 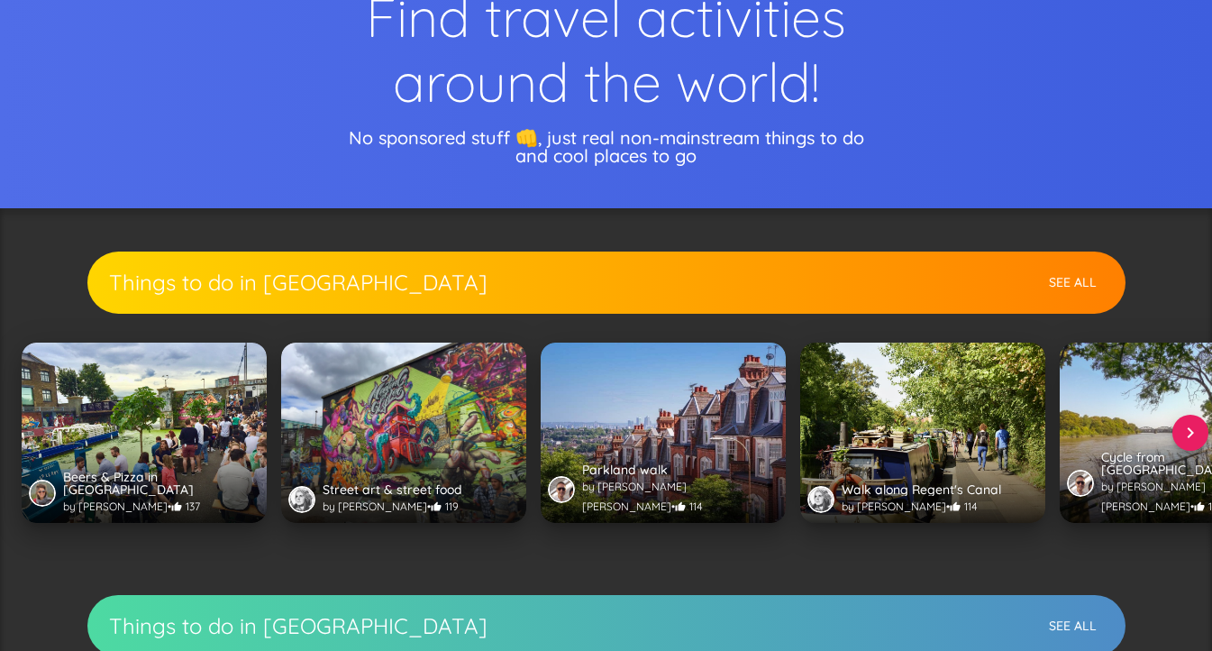 What do you see at coordinates (921, 489) in the screenshot?
I see `h3: Walk along Regent's Canal` at bounding box center [921, 489].